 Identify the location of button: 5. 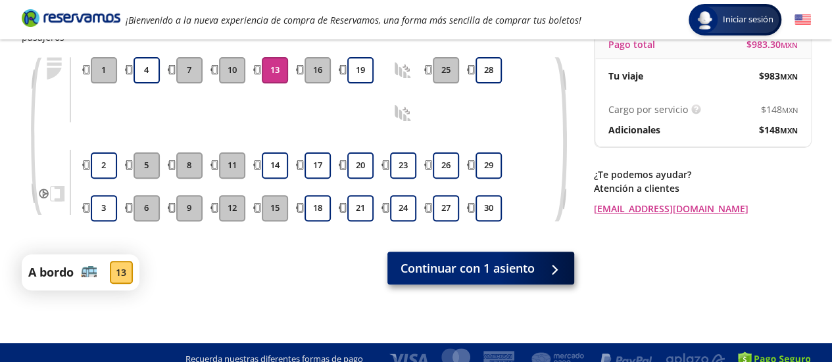
(147, 166).